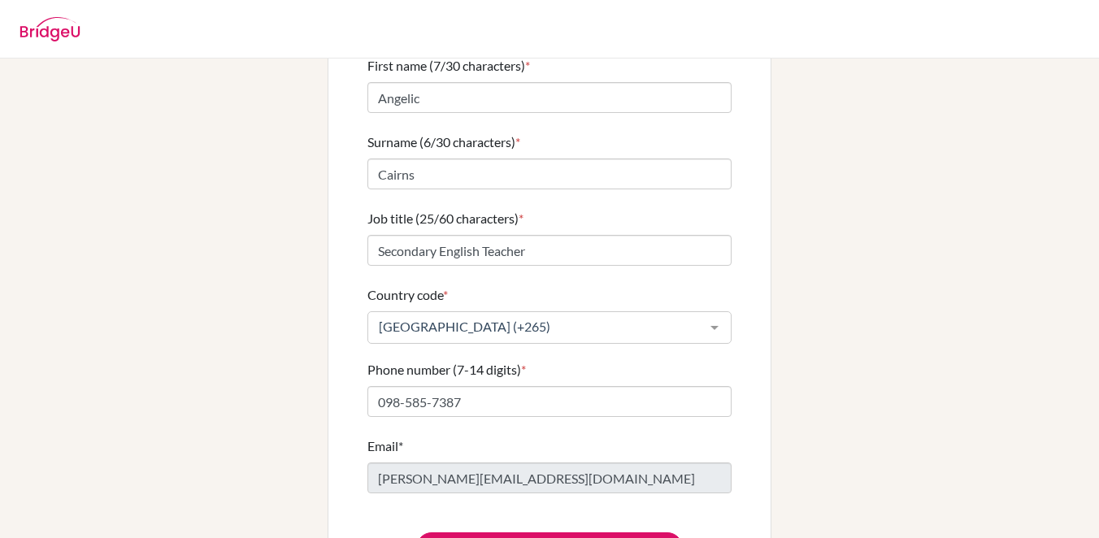 This screenshot has width=1099, height=538. Describe the element at coordinates (549, 401) in the screenshot. I see `input: Enter your number` at that location.